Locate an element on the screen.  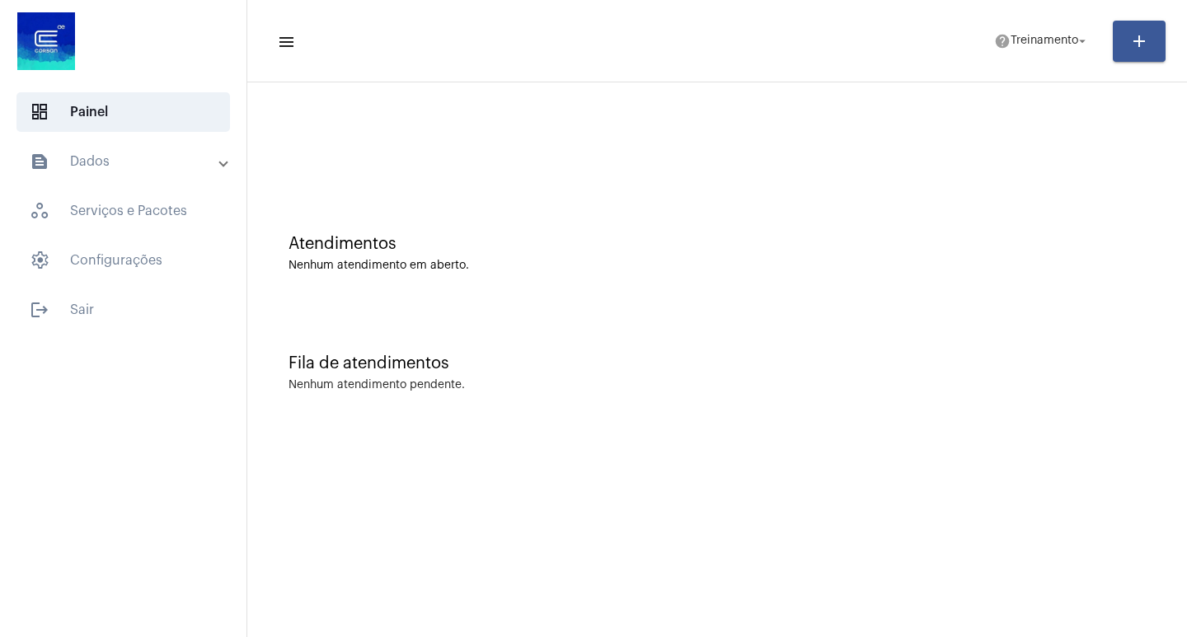
div: Nenhum atendimento pendente. is located at coordinates (377, 385).